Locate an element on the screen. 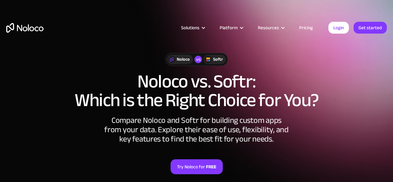 The image size is (393, 182). div: Noloco is located at coordinates (183, 59).